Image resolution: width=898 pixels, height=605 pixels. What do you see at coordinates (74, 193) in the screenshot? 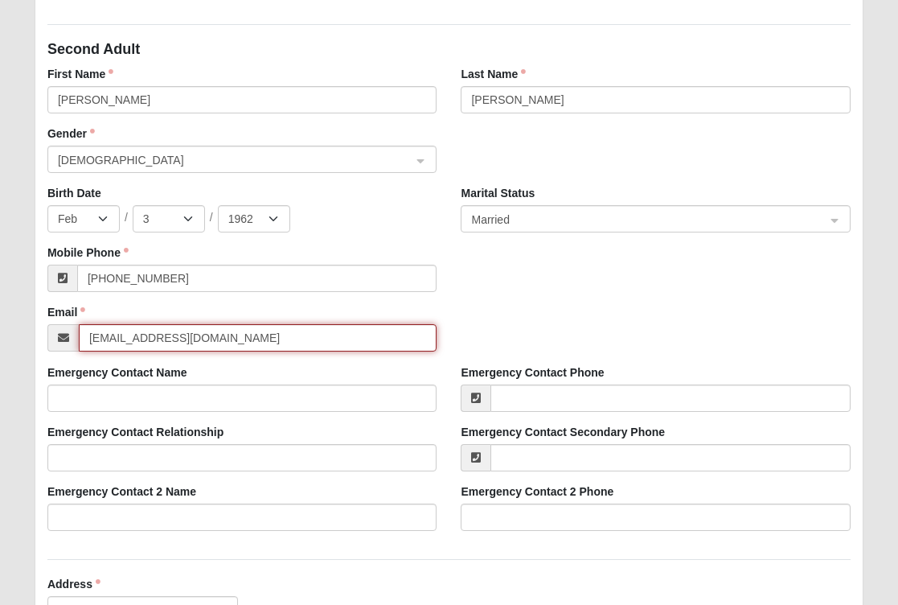
I see `label: Birth Date` at bounding box center [74, 193].